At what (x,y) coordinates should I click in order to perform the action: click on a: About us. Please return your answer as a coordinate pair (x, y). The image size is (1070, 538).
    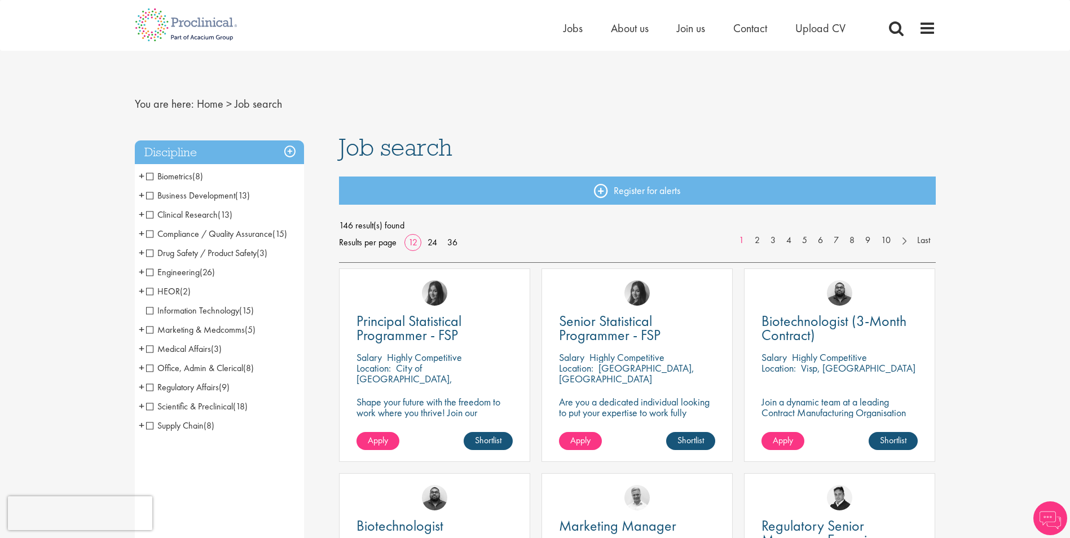
    Looking at the image, I should click on (630, 28).